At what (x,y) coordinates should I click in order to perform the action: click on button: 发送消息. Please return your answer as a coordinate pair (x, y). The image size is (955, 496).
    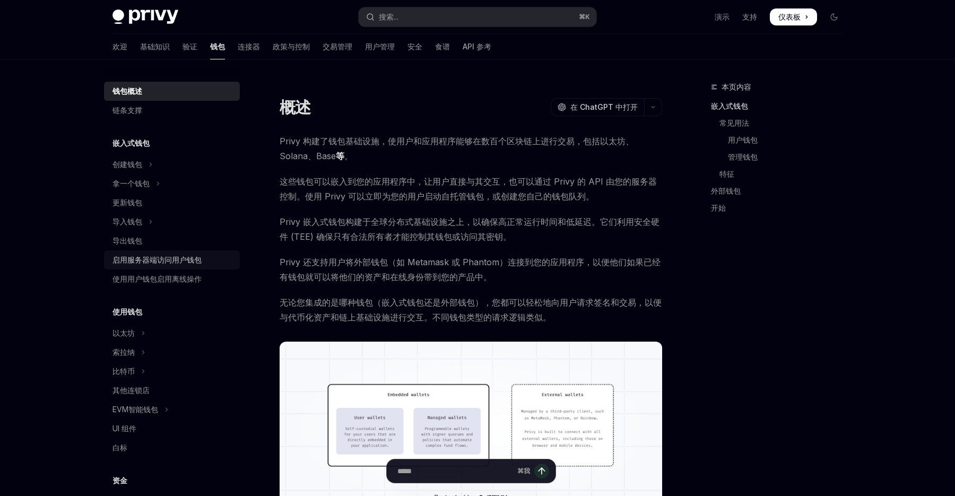
    Looking at the image, I should click on (542, 471).